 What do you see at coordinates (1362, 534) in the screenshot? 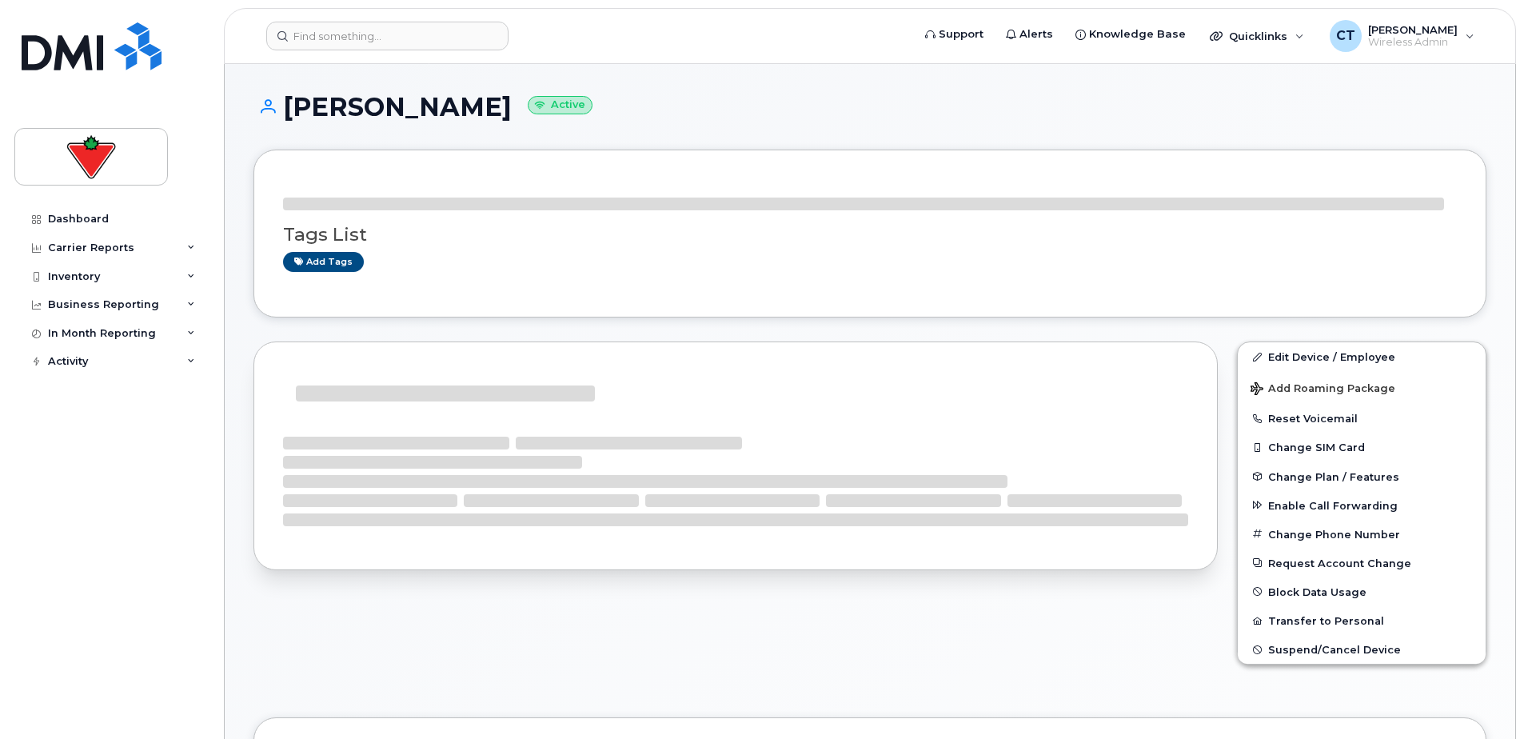
I see `button: Change Phone Number` at bounding box center [1362, 534].